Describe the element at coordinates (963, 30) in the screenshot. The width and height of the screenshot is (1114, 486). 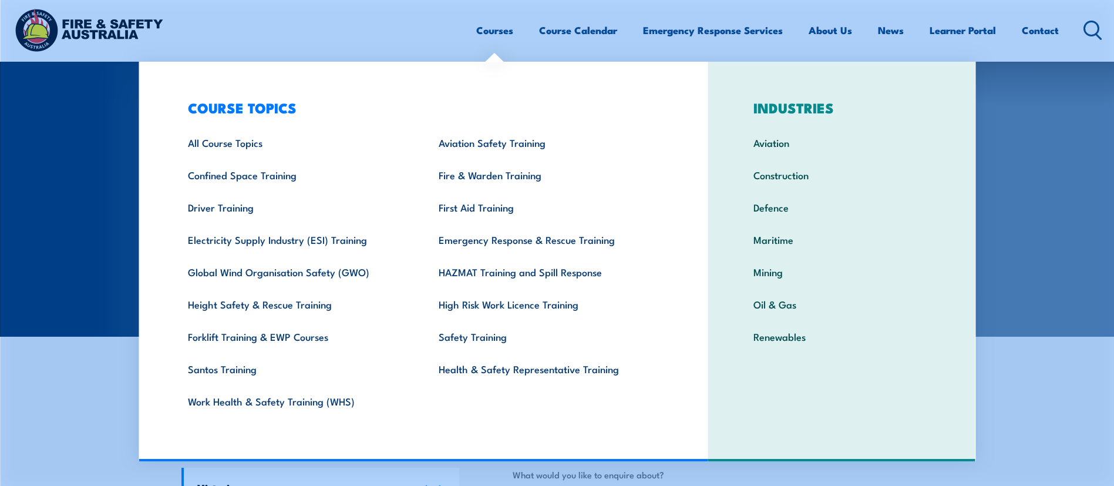
I see `a: Learner Portal` at that location.